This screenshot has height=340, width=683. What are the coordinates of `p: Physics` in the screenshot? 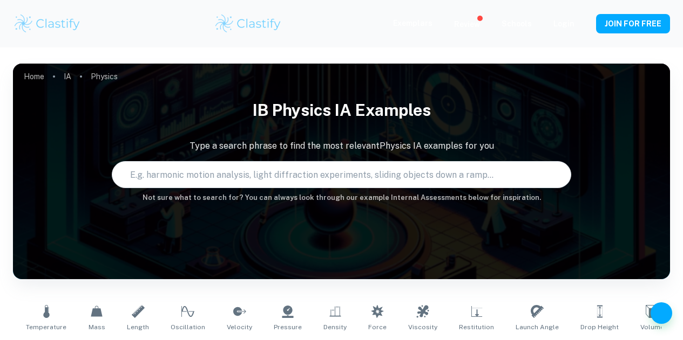 It's located at (104, 77).